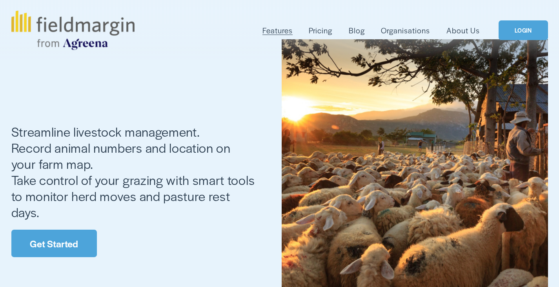  What do you see at coordinates (277, 30) in the screenshot?
I see `a: folder dropdown` at bounding box center [277, 30].